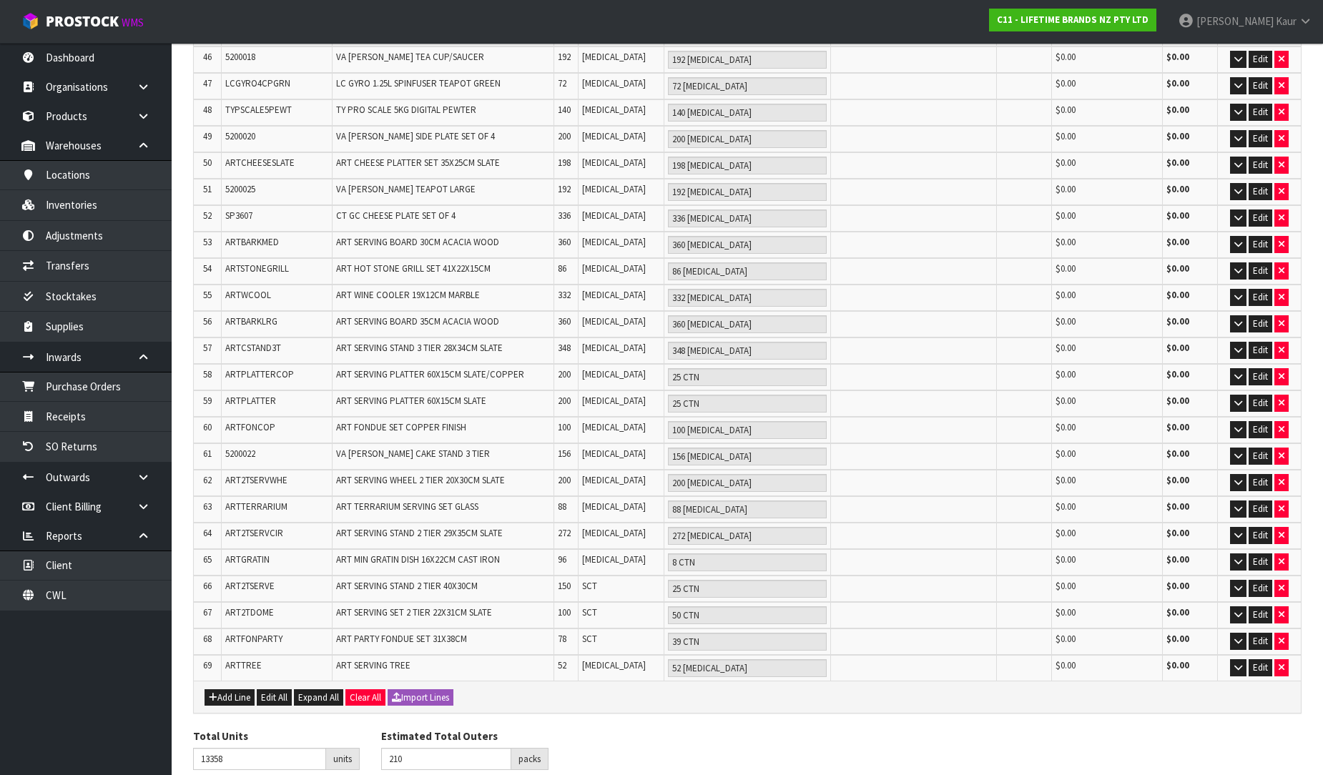  What do you see at coordinates (564, 612) in the screenshot?
I see `span: 100` at bounding box center [564, 612].